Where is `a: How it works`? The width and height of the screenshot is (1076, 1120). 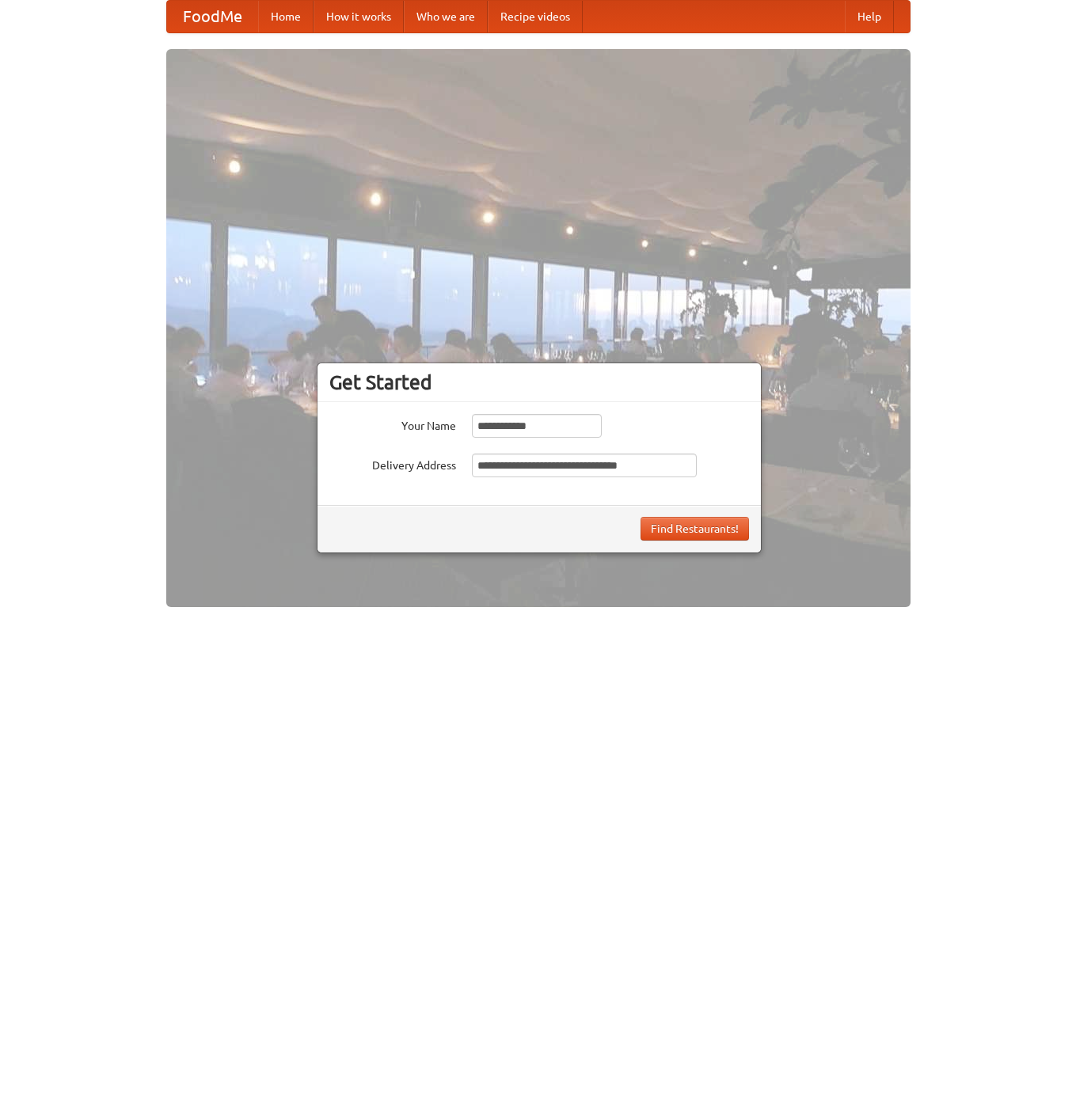 a: How it works is located at coordinates (359, 17).